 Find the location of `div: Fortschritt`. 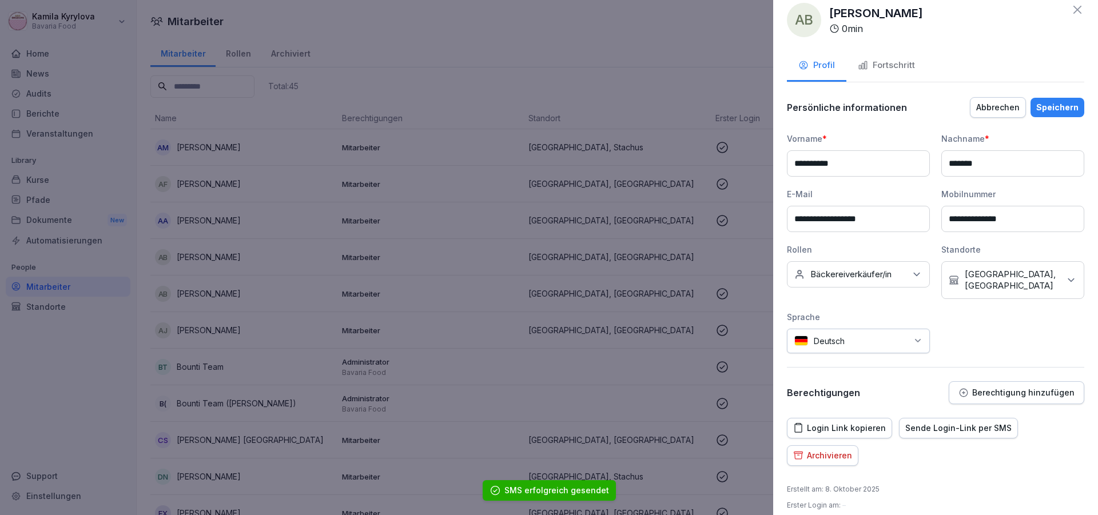

div: Fortschritt is located at coordinates (887, 65).